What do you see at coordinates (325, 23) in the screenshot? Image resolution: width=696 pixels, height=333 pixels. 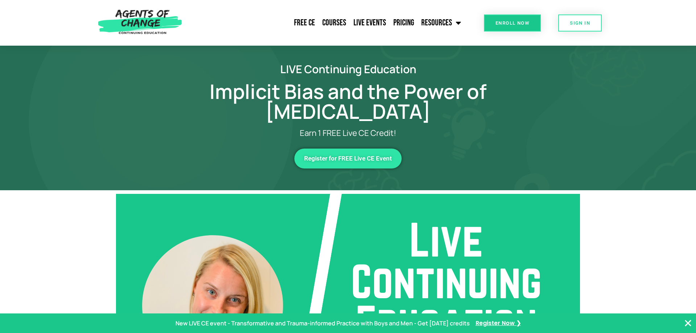 I see `nav: Menu` at bounding box center [325, 23].